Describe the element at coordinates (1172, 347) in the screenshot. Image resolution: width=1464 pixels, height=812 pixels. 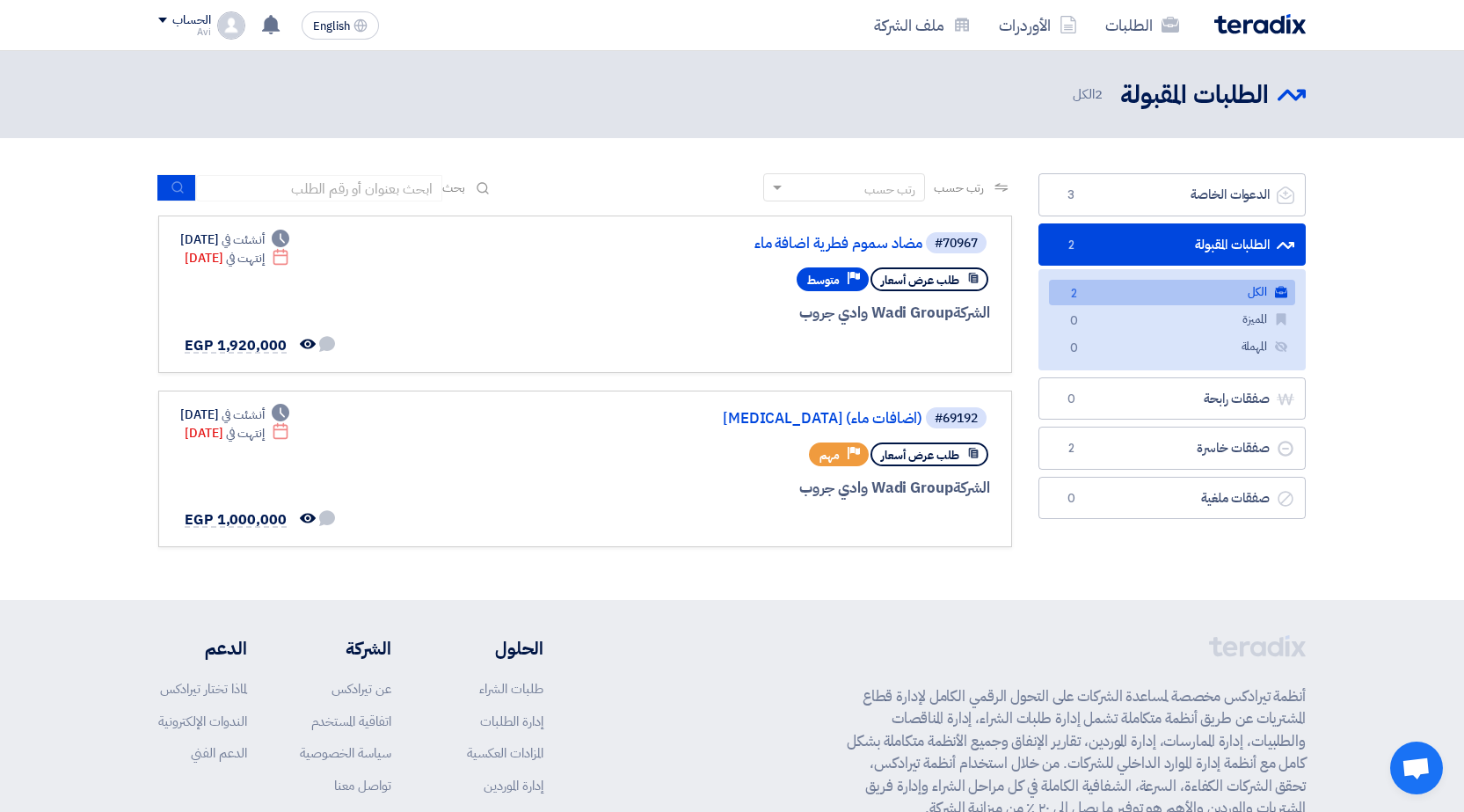
I see `a: المهملة` at that location.